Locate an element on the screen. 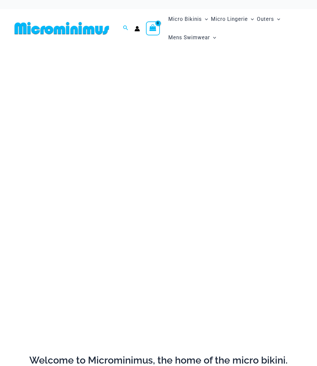 This screenshot has width=317, height=366. span: Micro Bikinis is located at coordinates (185, 19).